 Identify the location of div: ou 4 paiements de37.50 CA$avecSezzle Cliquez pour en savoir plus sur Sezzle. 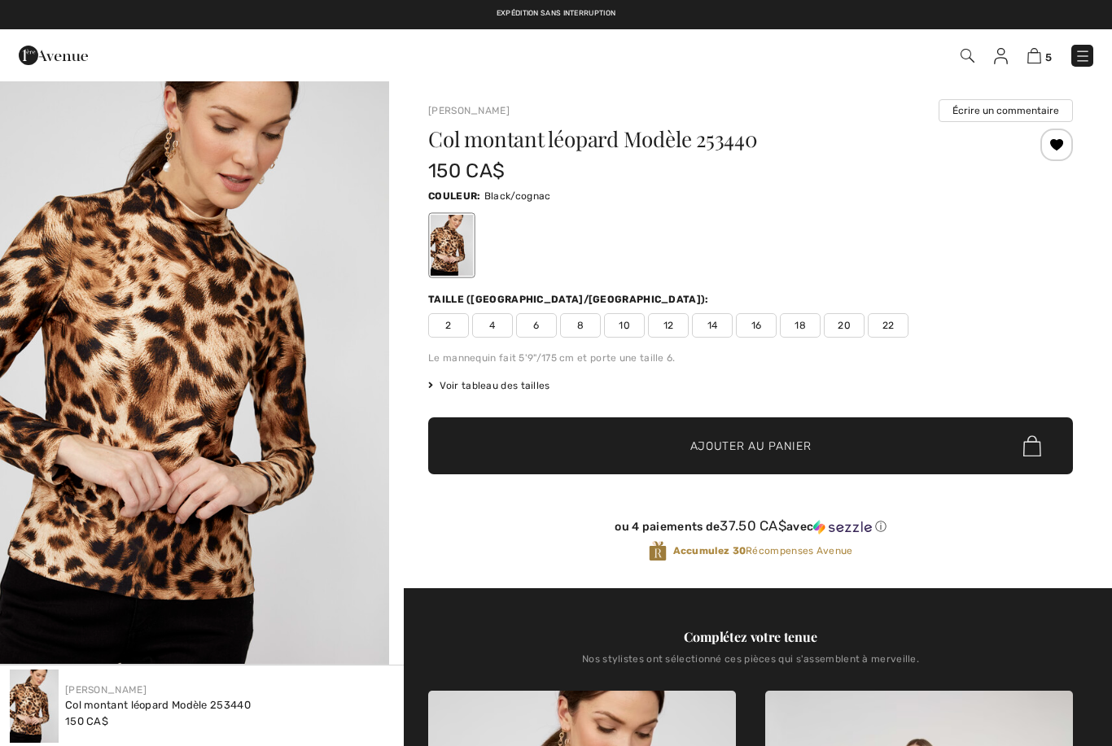
(750, 529).